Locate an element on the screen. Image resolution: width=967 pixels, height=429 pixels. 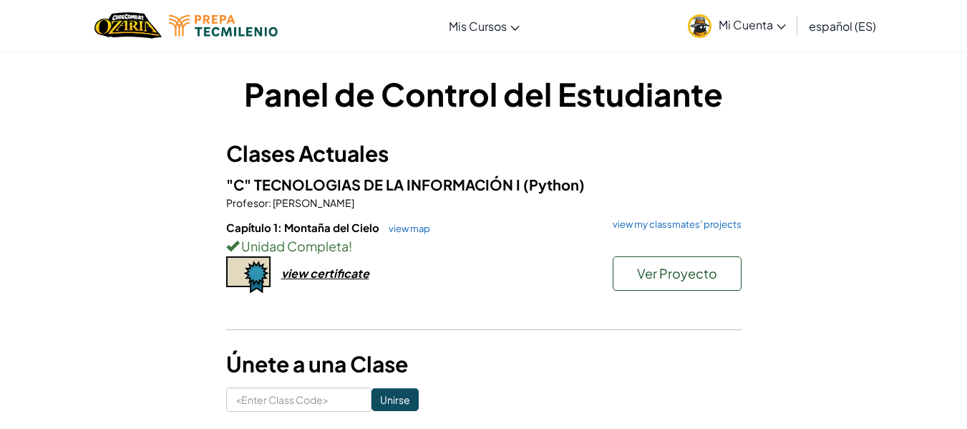
a: español (ES) is located at coordinates (842, 26).